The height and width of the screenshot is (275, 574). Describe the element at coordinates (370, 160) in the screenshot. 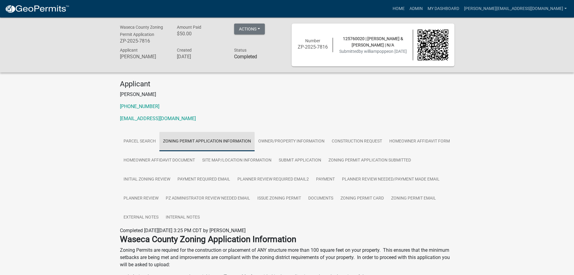

I see `a: Zoning Permit Application Submitted` at that location.